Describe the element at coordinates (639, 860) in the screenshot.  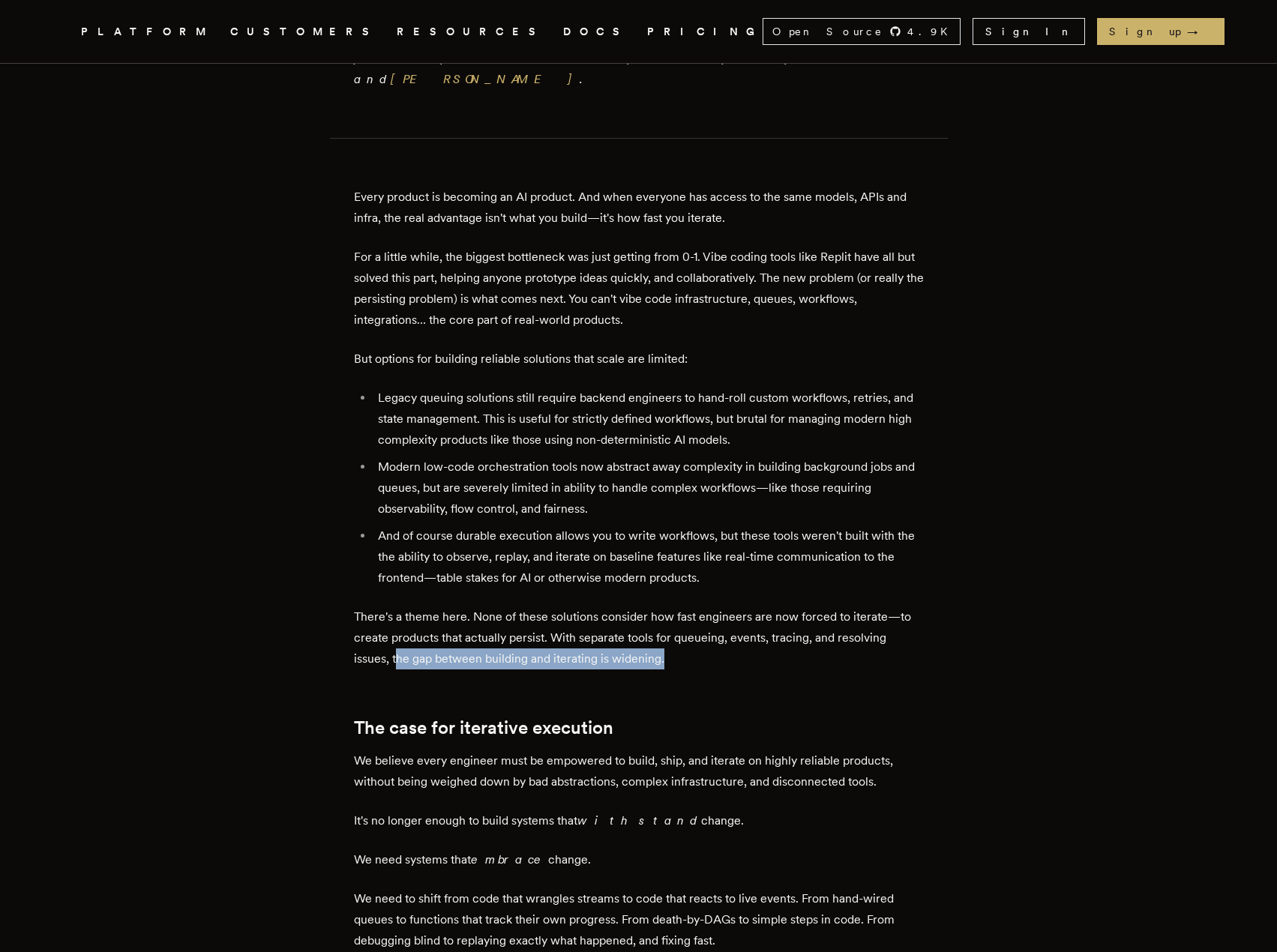
I see `p: We need systems that change.` at that location.